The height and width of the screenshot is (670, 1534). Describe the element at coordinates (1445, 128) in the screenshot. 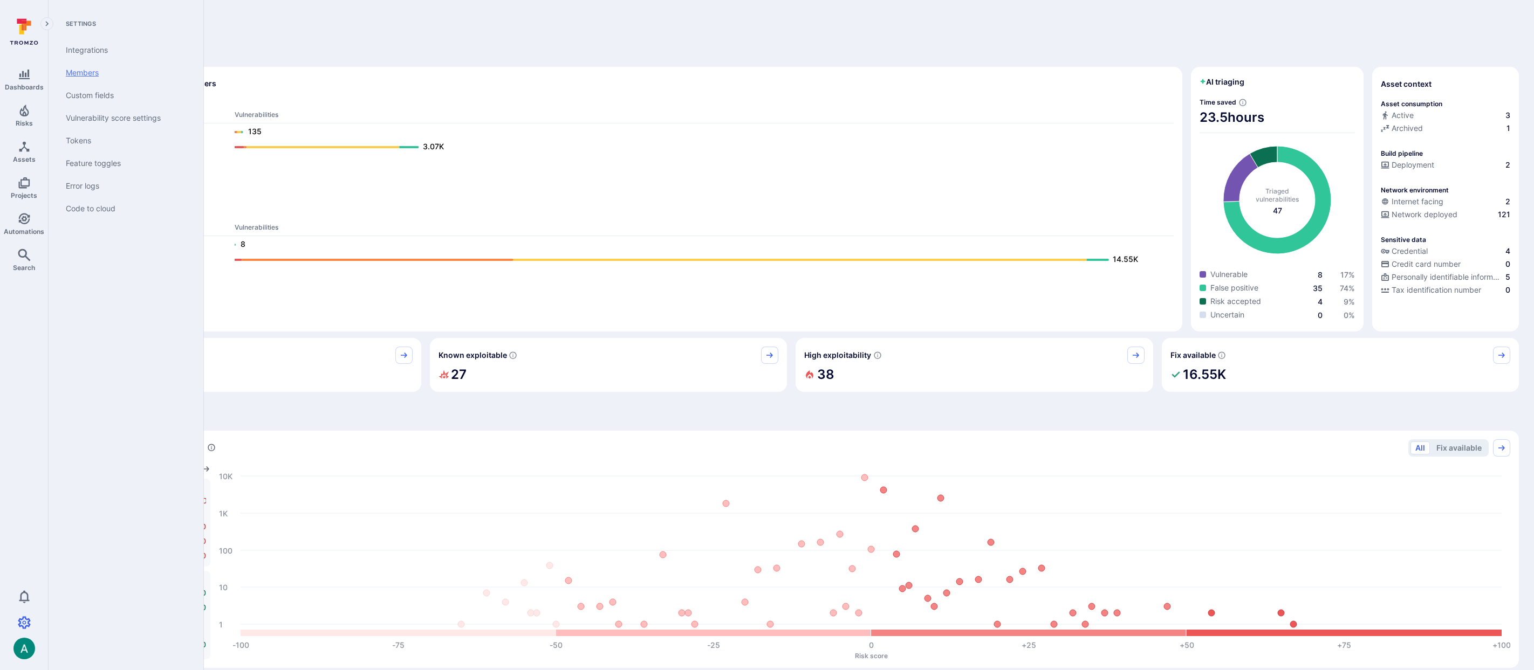

I see `a: Archived1` at that location.